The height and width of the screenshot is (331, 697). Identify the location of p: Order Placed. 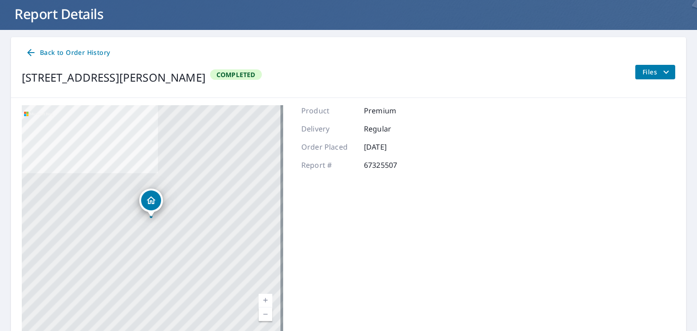
(328, 147).